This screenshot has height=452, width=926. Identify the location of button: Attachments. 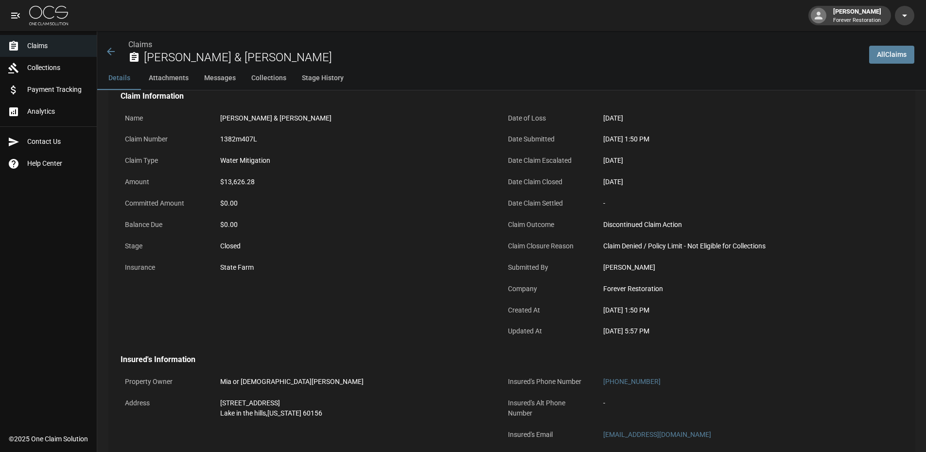
(169, 78).